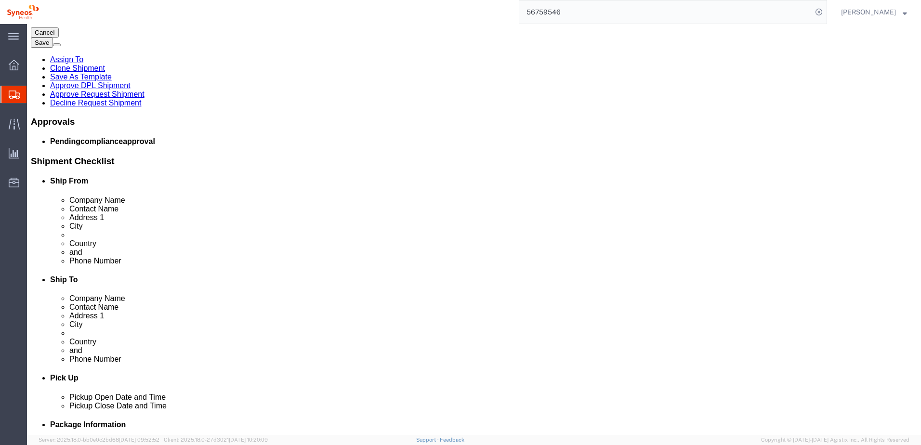  I want to click on a: Support, so click(428, 440).